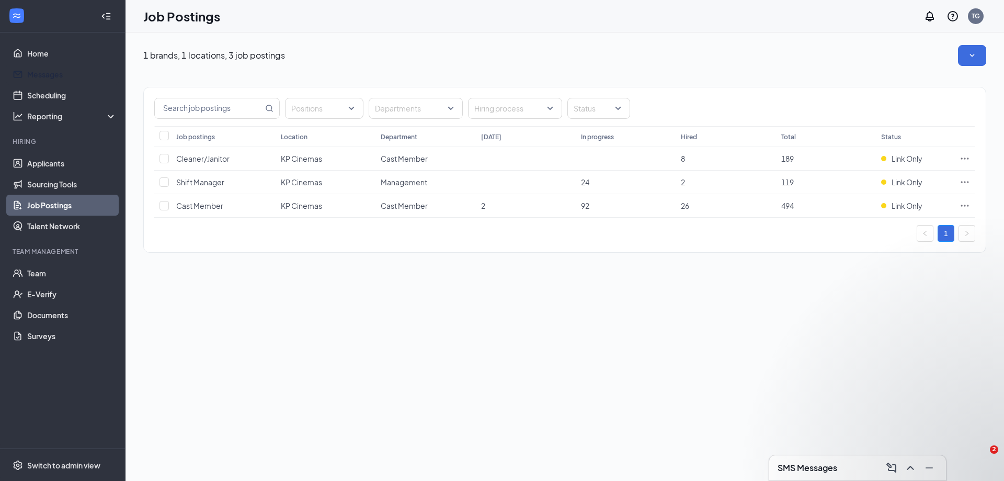 This screenshot has height=481, width=1004. Describe the element at coordinates (625, 136) in the screenshot. I see `th: In progress` at that location.